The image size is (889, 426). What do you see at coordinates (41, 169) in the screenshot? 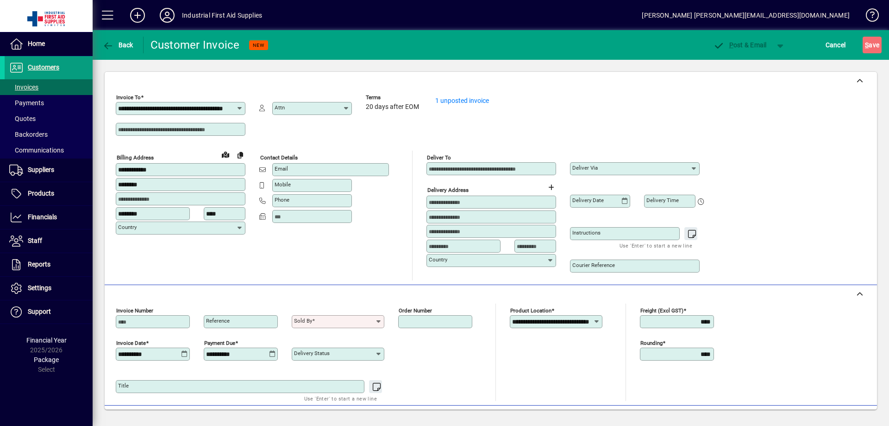
I see `span: Suppliers` at bounding box center [41, 169].